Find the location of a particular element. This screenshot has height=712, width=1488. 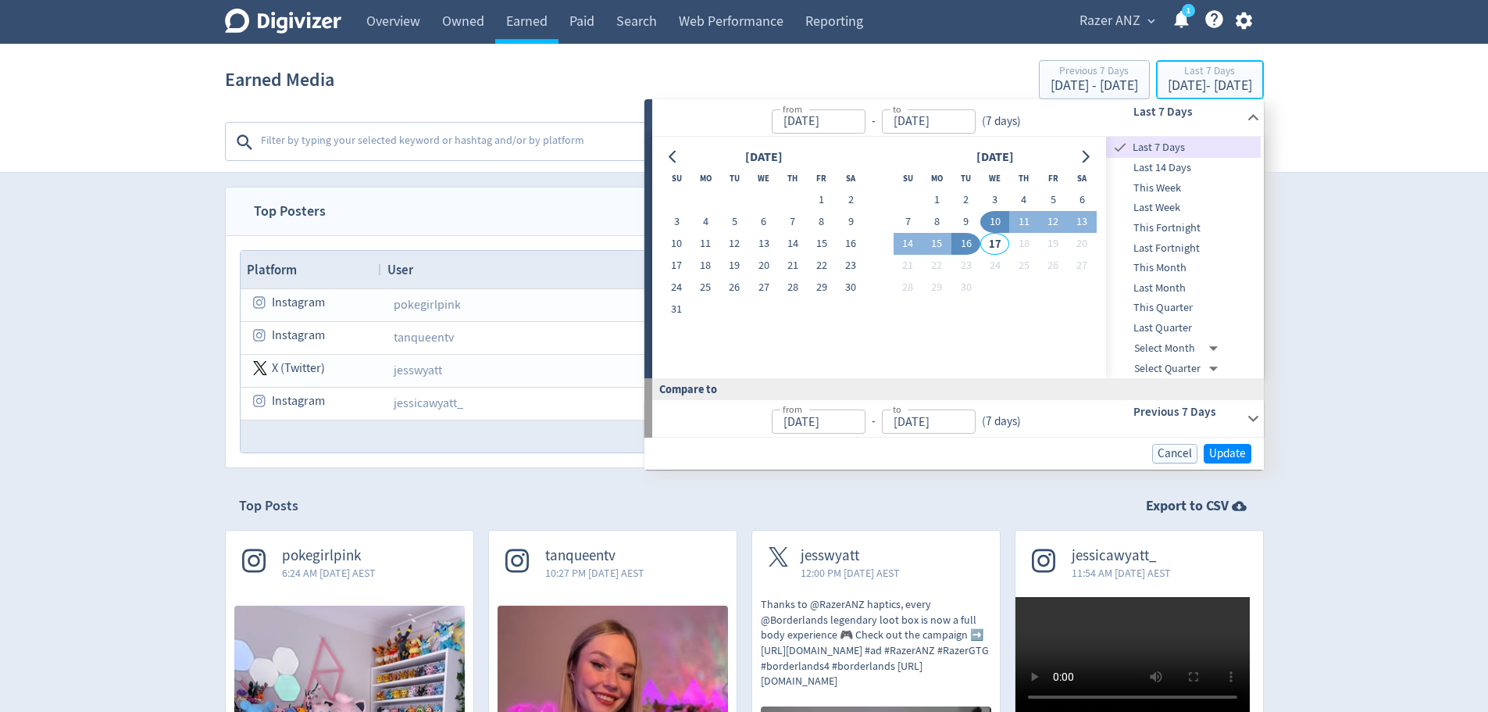

th: Thursday is located at coordinates (1024, 178).